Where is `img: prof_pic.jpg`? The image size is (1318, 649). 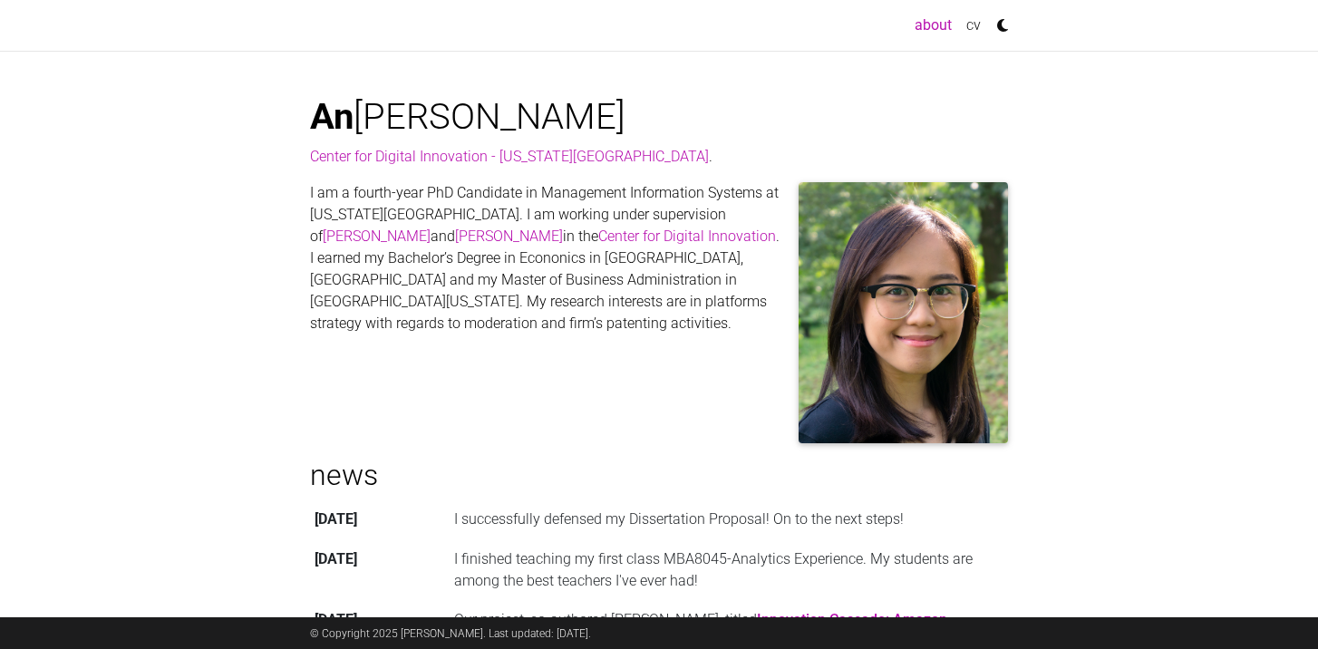 img: prof_pic.jpg is located at coordinates (903, 313).